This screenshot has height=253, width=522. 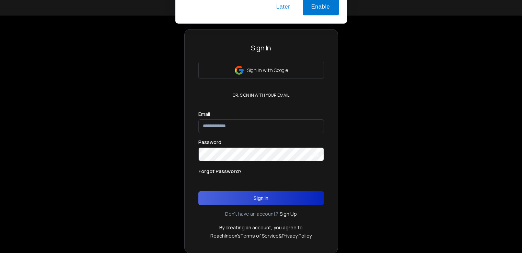 I want to click on p: By creating an account, you agree to, so click(x=261, y=228).